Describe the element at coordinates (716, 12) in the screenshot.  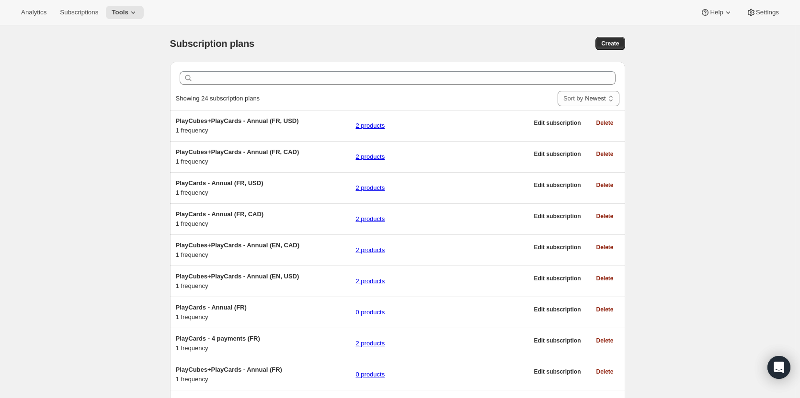
I see `button: Help` at that location.